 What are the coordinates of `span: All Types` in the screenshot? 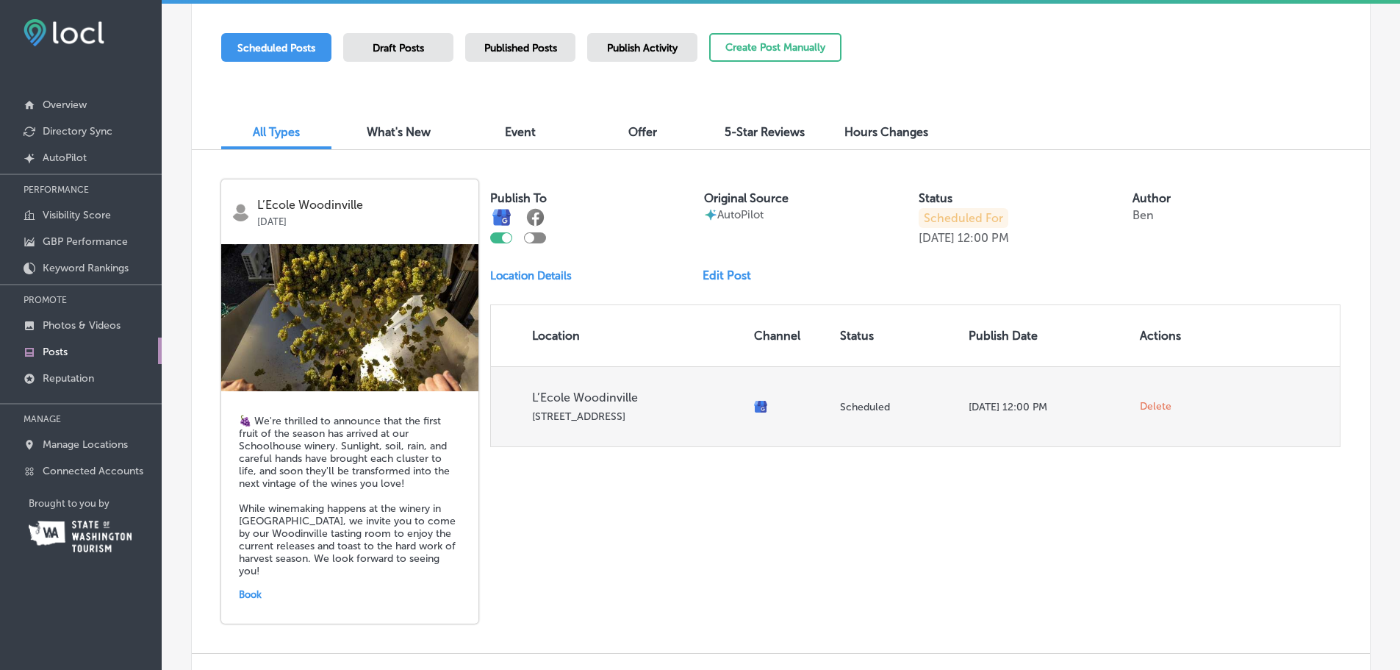 It's located at (276, 132).